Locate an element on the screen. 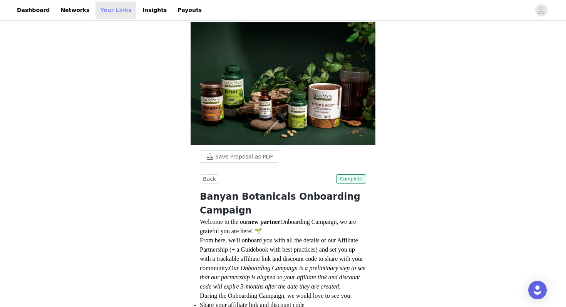 The image size is (566, 307). div: Open Intercom Messenger is located at coordinates (537, 290).